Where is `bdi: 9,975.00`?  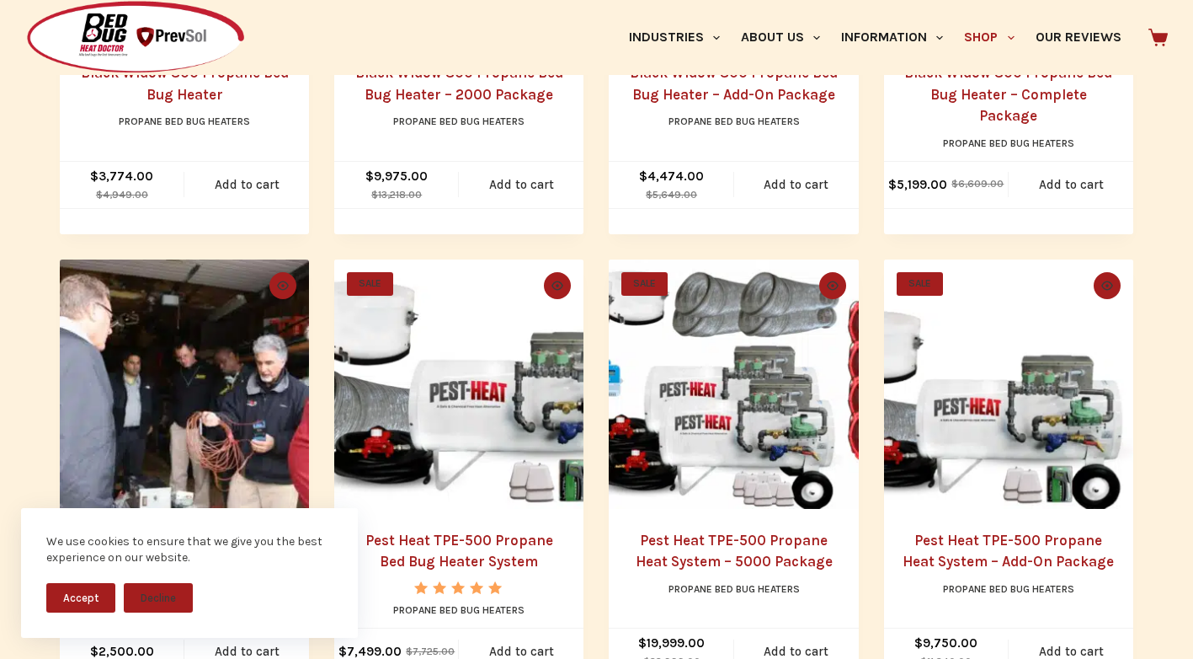 bdi: 9,975.00 is located at coordinates (397, 176).